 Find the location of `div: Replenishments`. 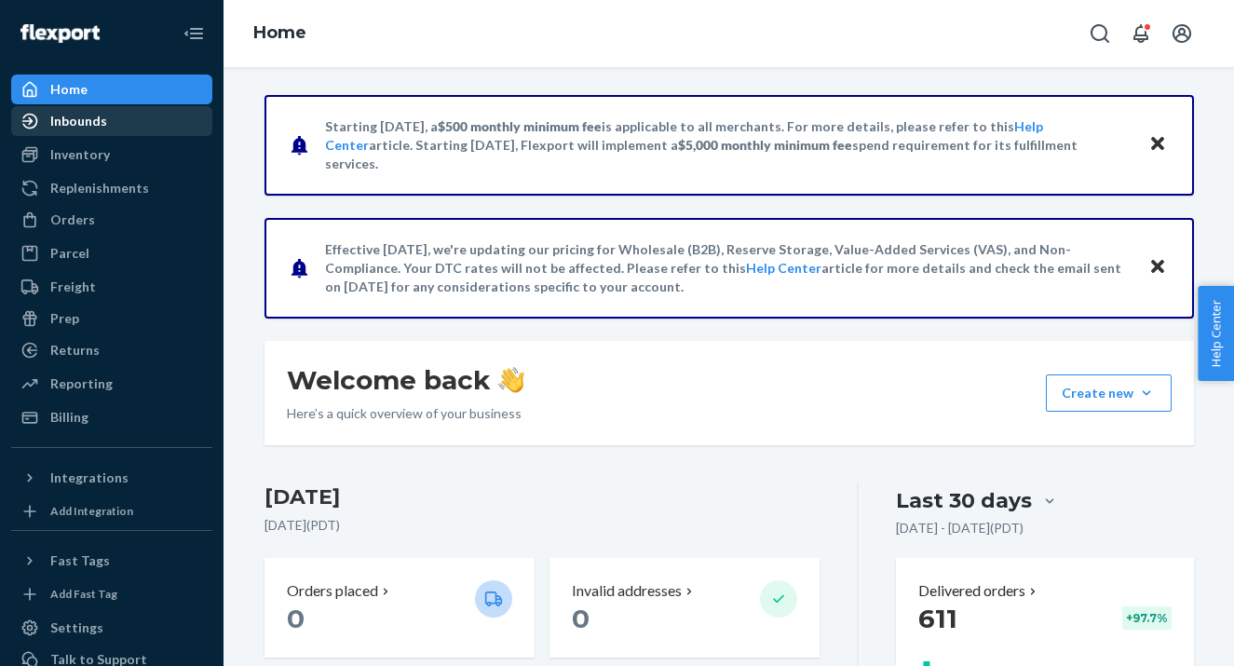

div: Replenishments is located at coordinates (100, 188).